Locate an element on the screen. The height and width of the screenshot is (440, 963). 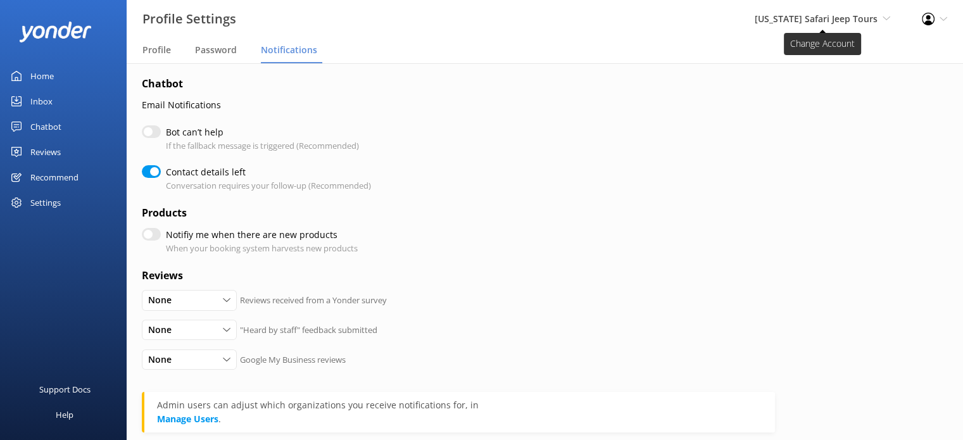
span: Profile is located at coordinates (156, 50).